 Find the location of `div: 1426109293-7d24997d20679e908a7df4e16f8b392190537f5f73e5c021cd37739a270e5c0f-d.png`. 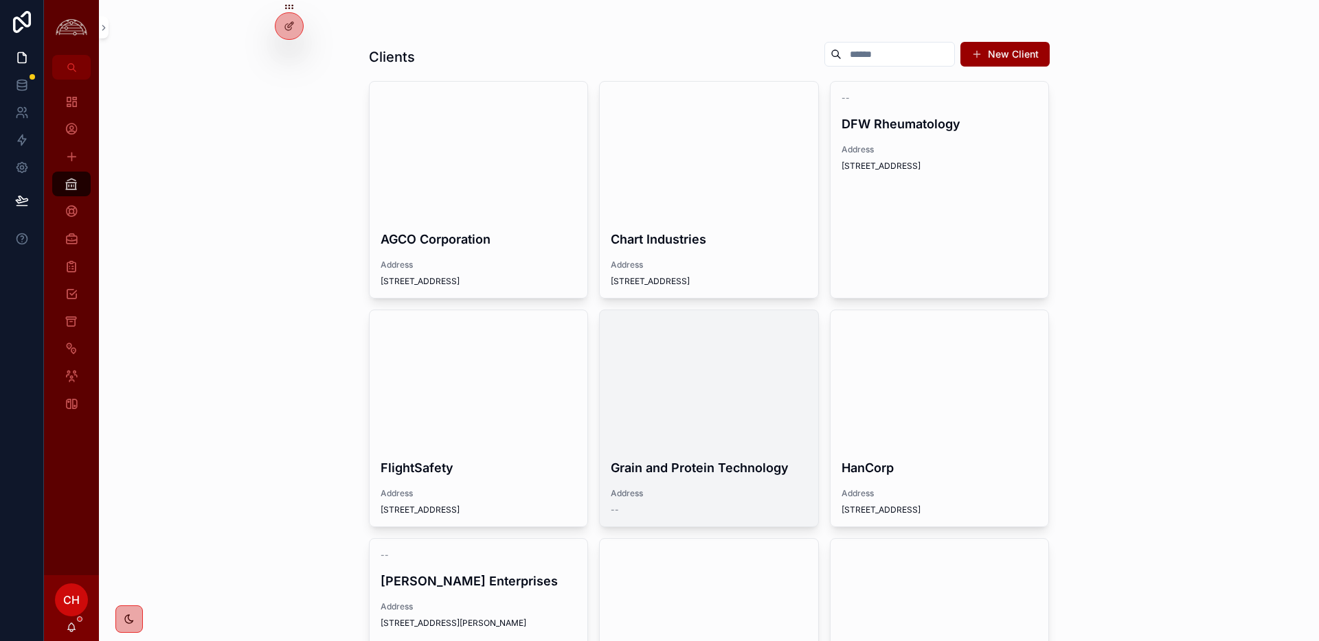

div: 1426109293-7d24997d20679e908a7df4e16f8b392190537f5f73e5c021cd37739a270e5c0f-d.png is located at coordinates (709, 148).